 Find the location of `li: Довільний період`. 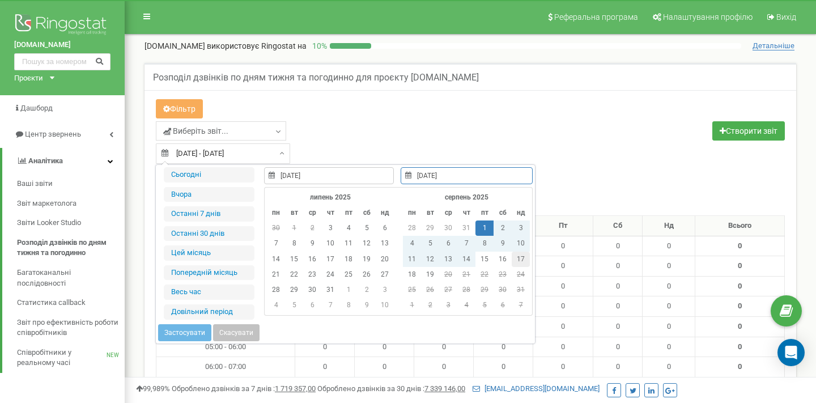

li: Довільний період is located at coordinates (209, 312).